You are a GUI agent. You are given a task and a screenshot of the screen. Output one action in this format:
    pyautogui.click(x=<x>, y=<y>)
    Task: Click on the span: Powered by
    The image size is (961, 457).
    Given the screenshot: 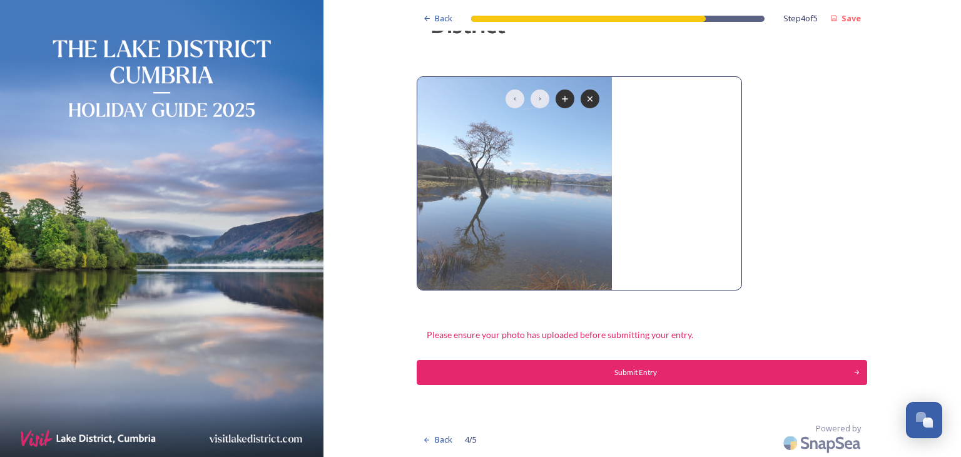 What is the action you would take?
    pyautogui.click(x=838, y=428)
    